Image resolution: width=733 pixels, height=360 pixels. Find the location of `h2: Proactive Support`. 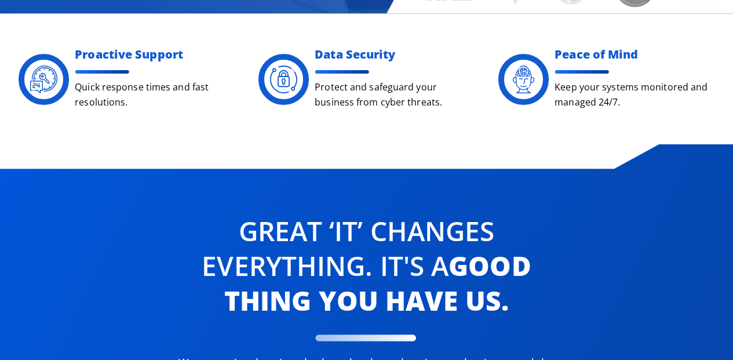

h2: Proactive Support is located at coordinates (152, 54).